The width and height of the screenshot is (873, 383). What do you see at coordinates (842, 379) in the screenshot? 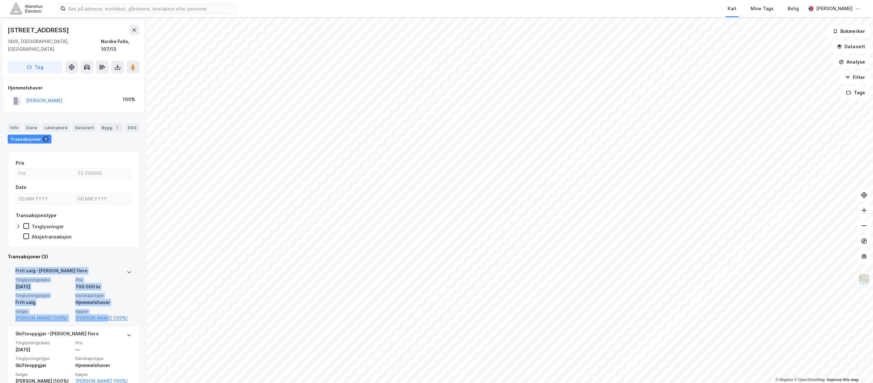
I see `a: Improve this map` at bounding box center [842, 379].